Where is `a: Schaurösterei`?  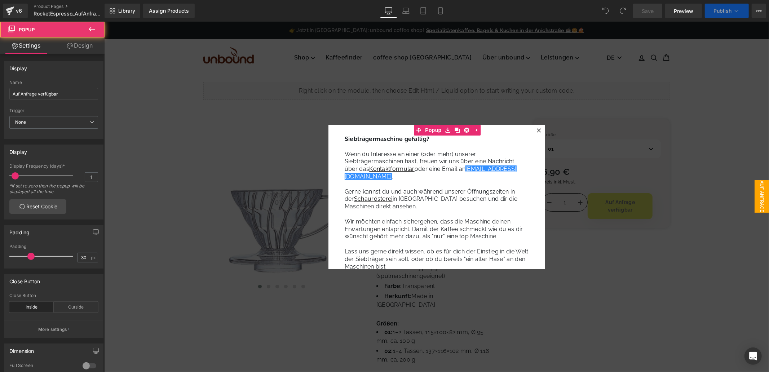
a: Schaurösterei is located at coordinates (269, 177).